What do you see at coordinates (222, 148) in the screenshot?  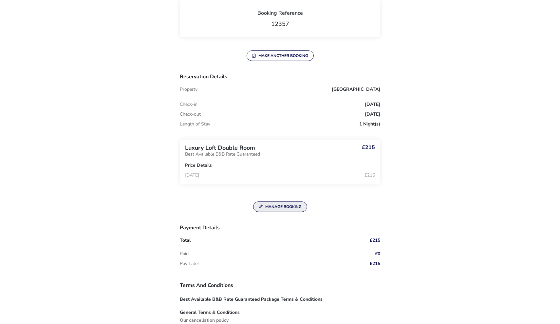 I see `h2: Luxury Loft Double Room` at bounding box center [222, 148].